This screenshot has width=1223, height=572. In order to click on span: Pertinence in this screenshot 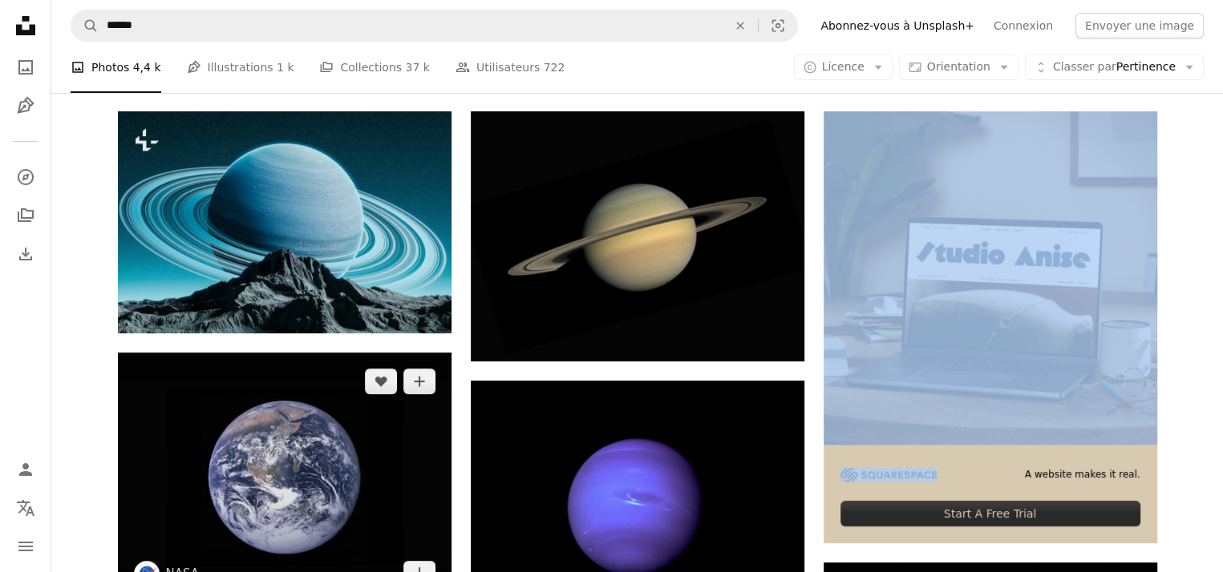, I will do `click(1114, 67)`.